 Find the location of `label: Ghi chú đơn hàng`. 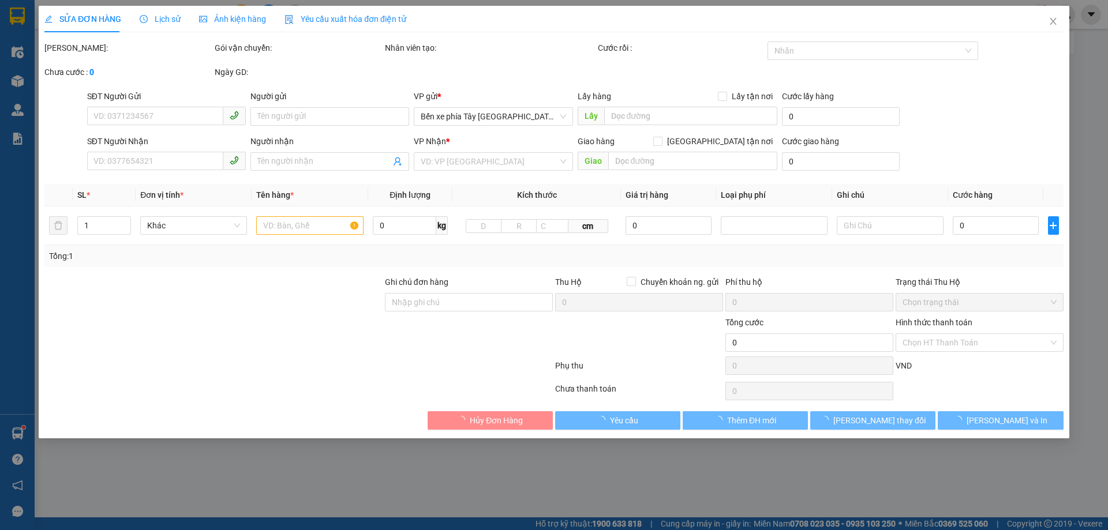

label: Ghi chú đơn hàng is located at coordinates (417, 282).